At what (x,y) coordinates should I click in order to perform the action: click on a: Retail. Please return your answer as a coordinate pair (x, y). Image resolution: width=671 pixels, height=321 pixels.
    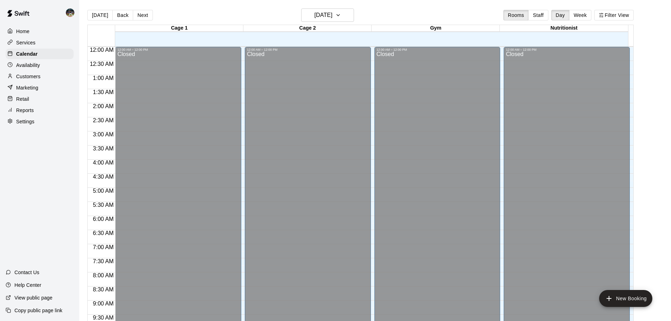
    Looking at the image, I should click on (39, 99).